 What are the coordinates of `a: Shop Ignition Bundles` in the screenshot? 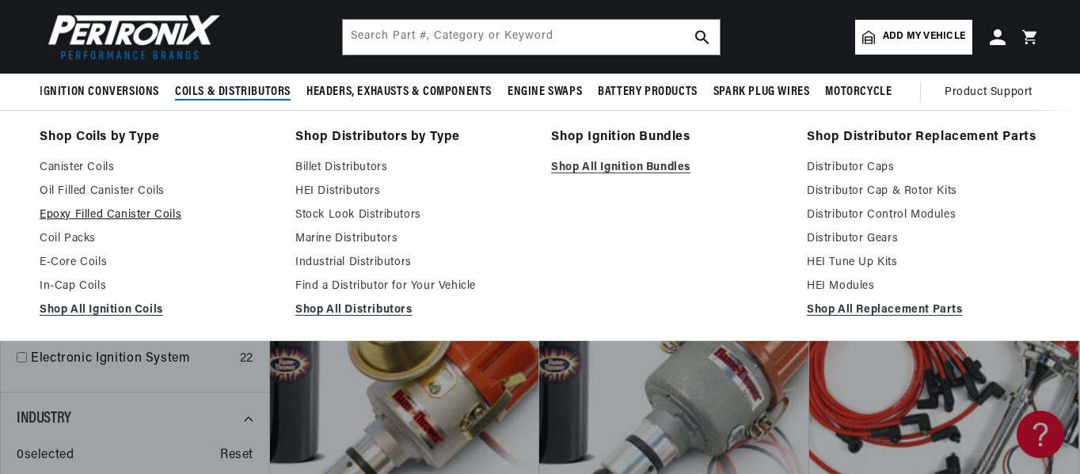 It's located at (667, 138).